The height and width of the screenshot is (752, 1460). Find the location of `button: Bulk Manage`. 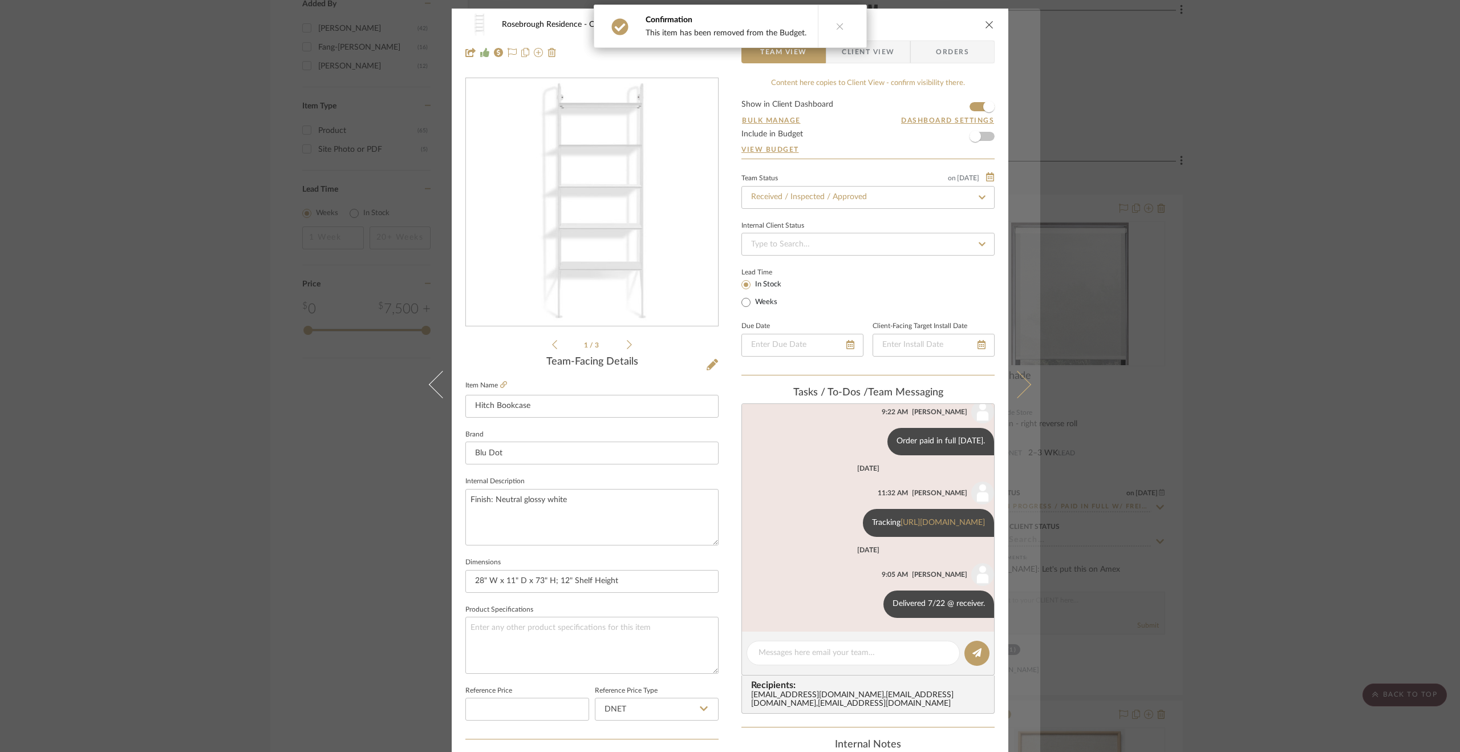

button: Bulk Manage is located at coordinates (771, 120).